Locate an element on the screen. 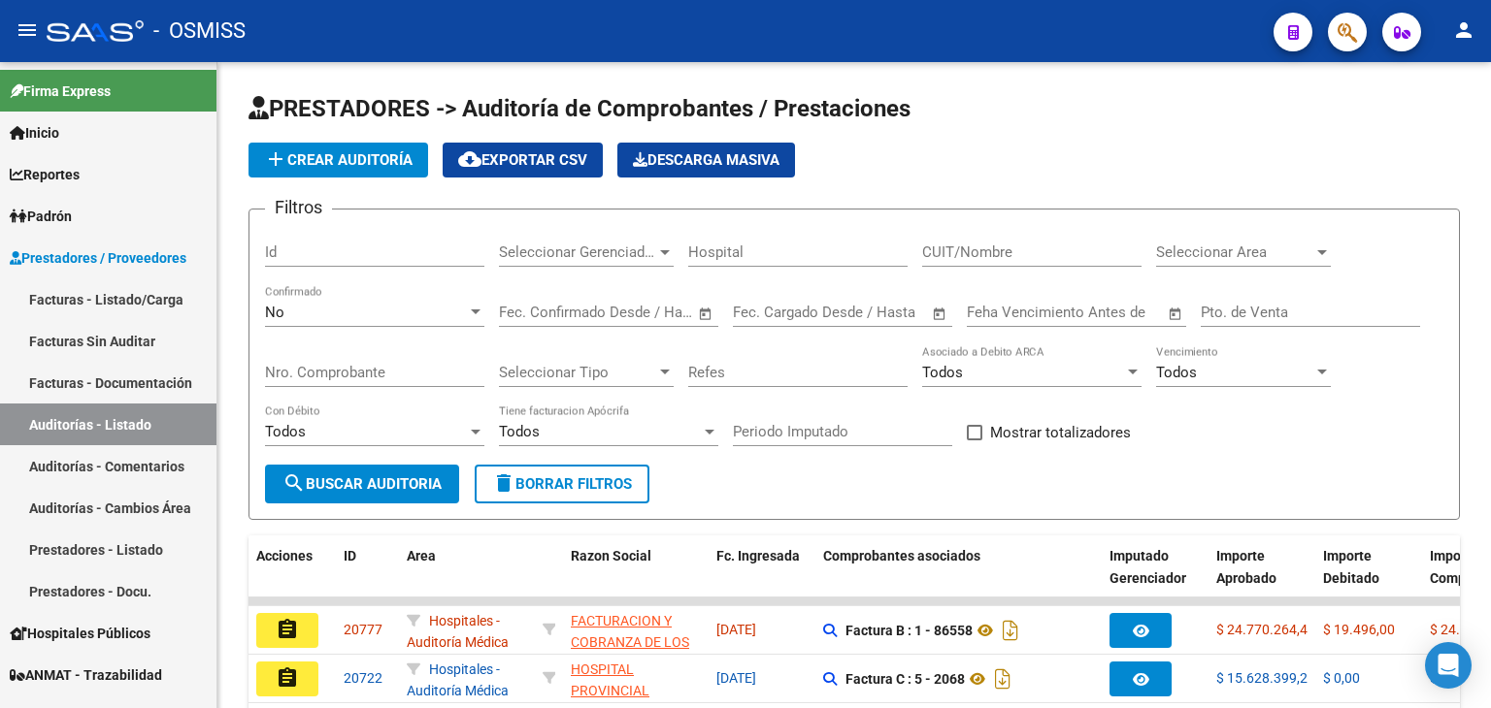  button: Descarga Masiva is located at coordinates (706, 160).